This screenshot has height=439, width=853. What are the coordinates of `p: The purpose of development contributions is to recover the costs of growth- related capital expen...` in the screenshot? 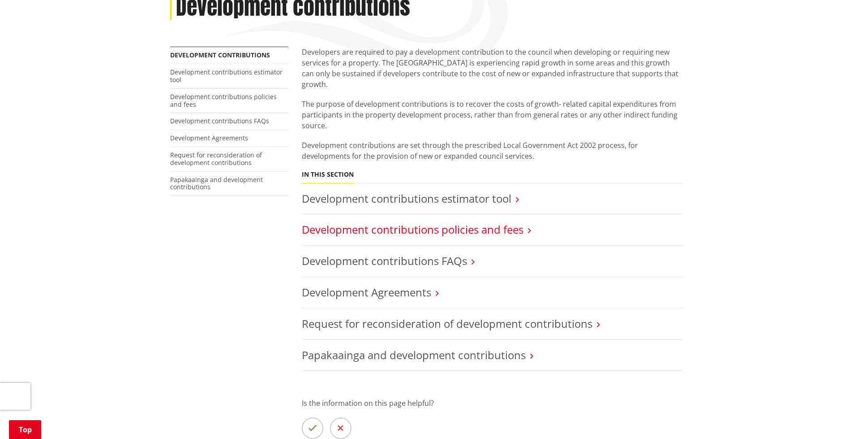 It's located at (493, 115).